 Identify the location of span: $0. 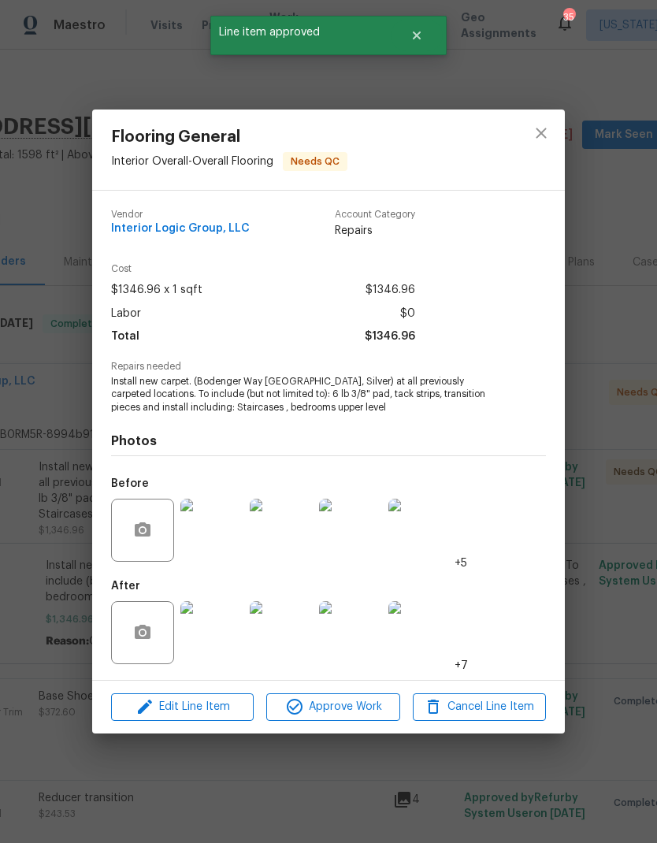
(407, 314).